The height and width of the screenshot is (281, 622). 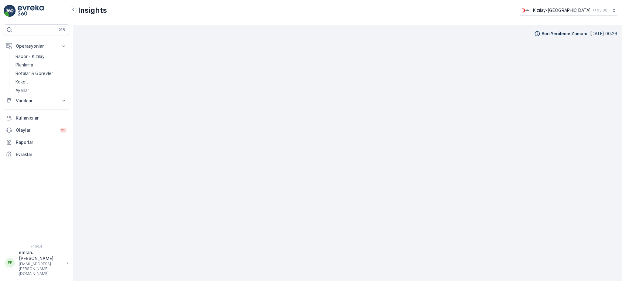 What do you see at coordinates (34, 73) in the screenshot?
I see `p: Rotalar & Görevler` at bounding box center [34, 73].